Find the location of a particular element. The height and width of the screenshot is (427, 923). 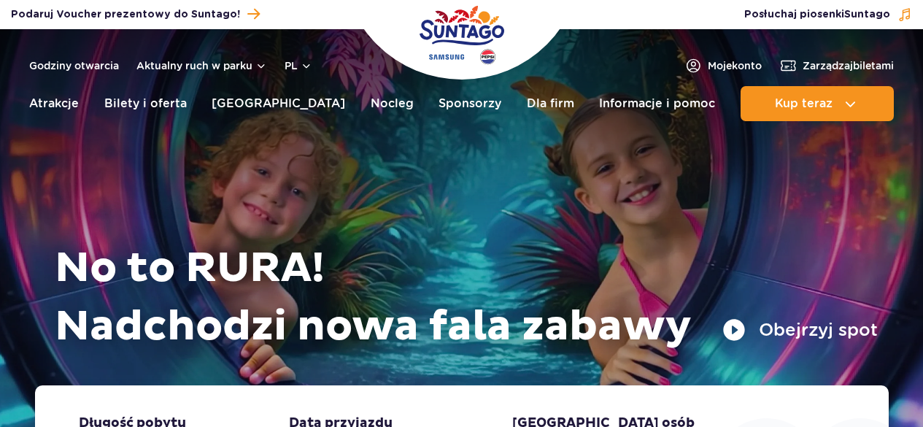

a: Atrakcje is located at coordinates (54, 104).